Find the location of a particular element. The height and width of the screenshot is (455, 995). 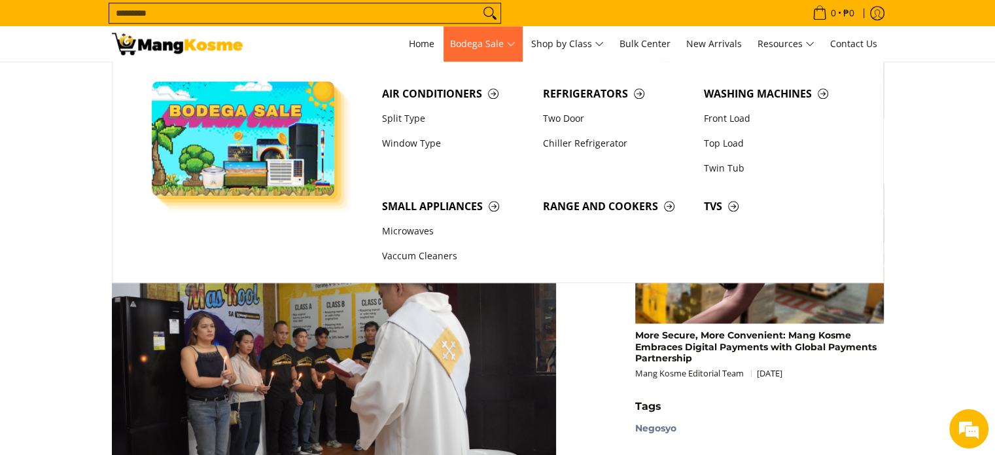

span: ₱0 is located at coordinates (848, 13).